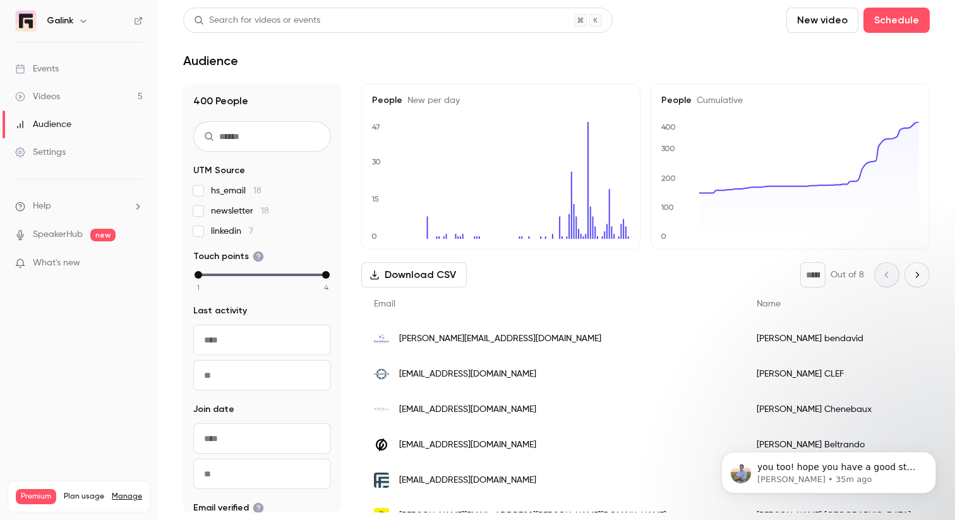 This screenshot has height=520, width=955. I want to click on p: Message from Tim, sent 35m ago, so click(136, 54).